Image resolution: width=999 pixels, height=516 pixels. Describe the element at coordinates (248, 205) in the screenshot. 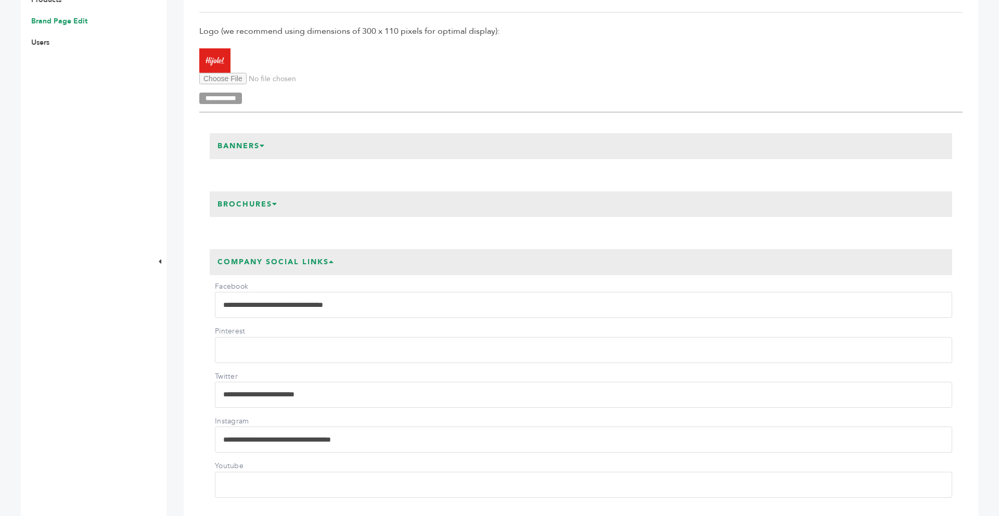

I see `h3: Brochures` at that location.